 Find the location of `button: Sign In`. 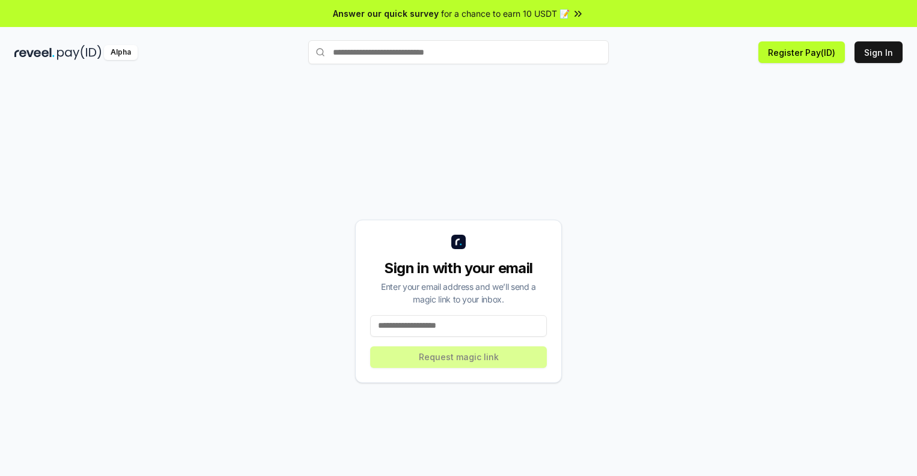

button: Sign In is located at coordinates (878, 52).